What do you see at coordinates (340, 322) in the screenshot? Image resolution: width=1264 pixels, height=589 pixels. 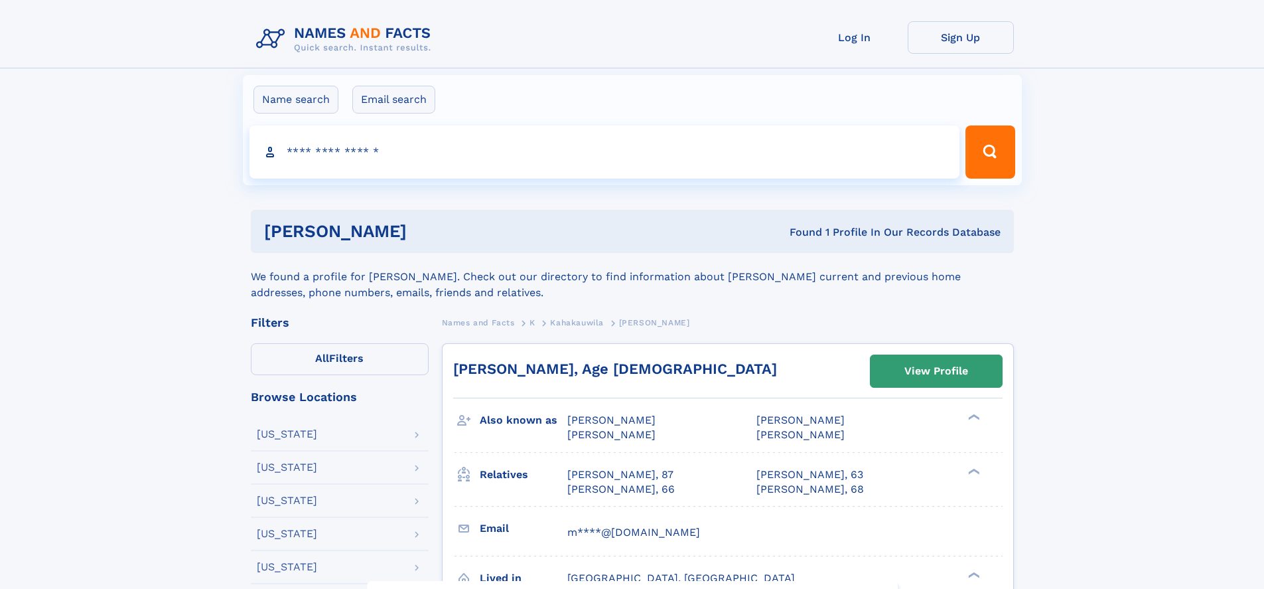 I see `div: Filters` at bounding box center [340, 322].